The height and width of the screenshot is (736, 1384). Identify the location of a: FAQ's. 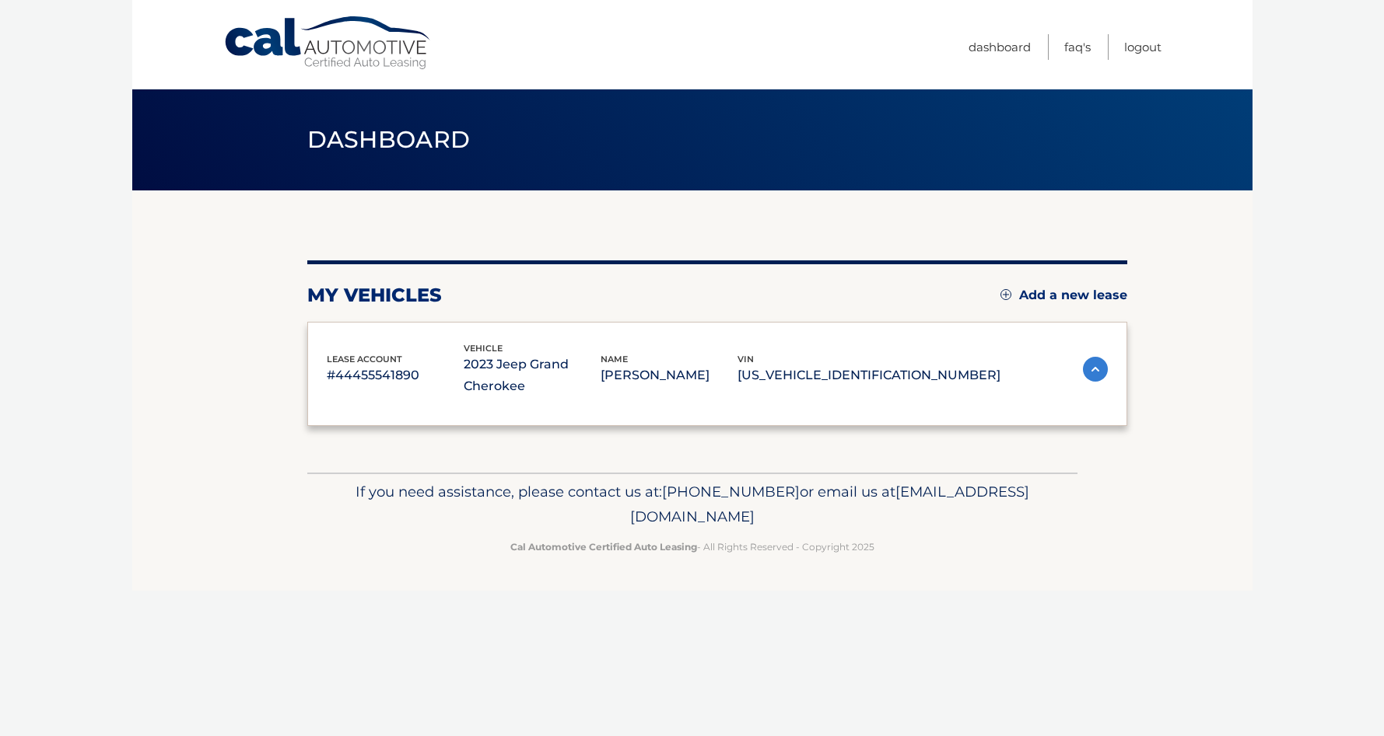
(1077, 47).